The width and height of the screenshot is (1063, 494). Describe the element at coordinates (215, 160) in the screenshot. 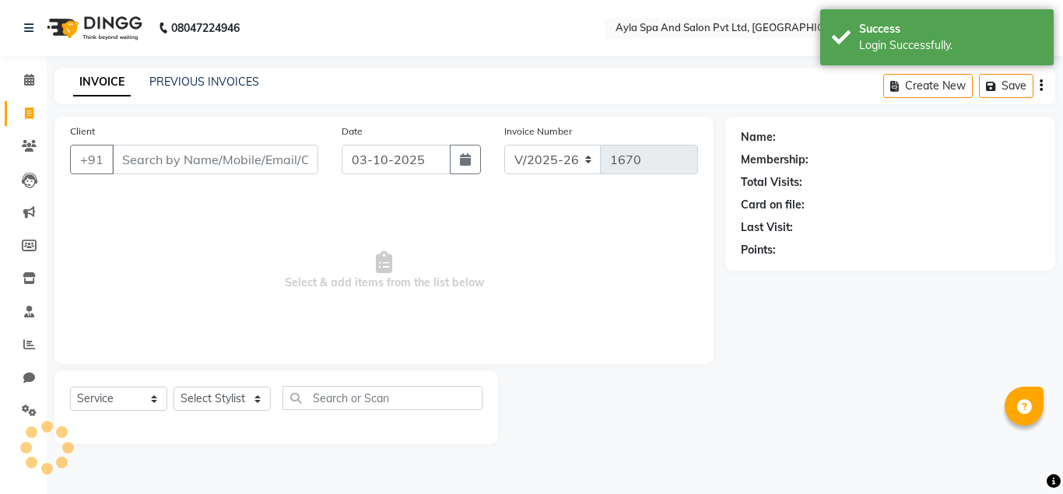

I see `input: Search by Name/Mobile/Email/Code` at that location.